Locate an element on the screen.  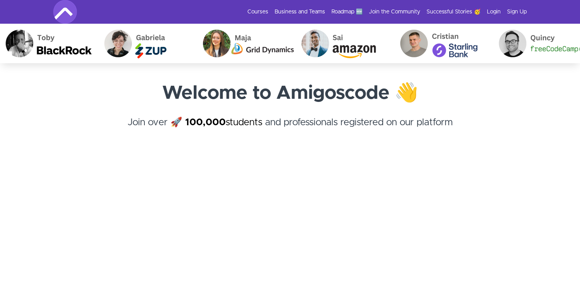
strong: Welcome to Amigoscode 👋 is located at coordinates (290, 93).